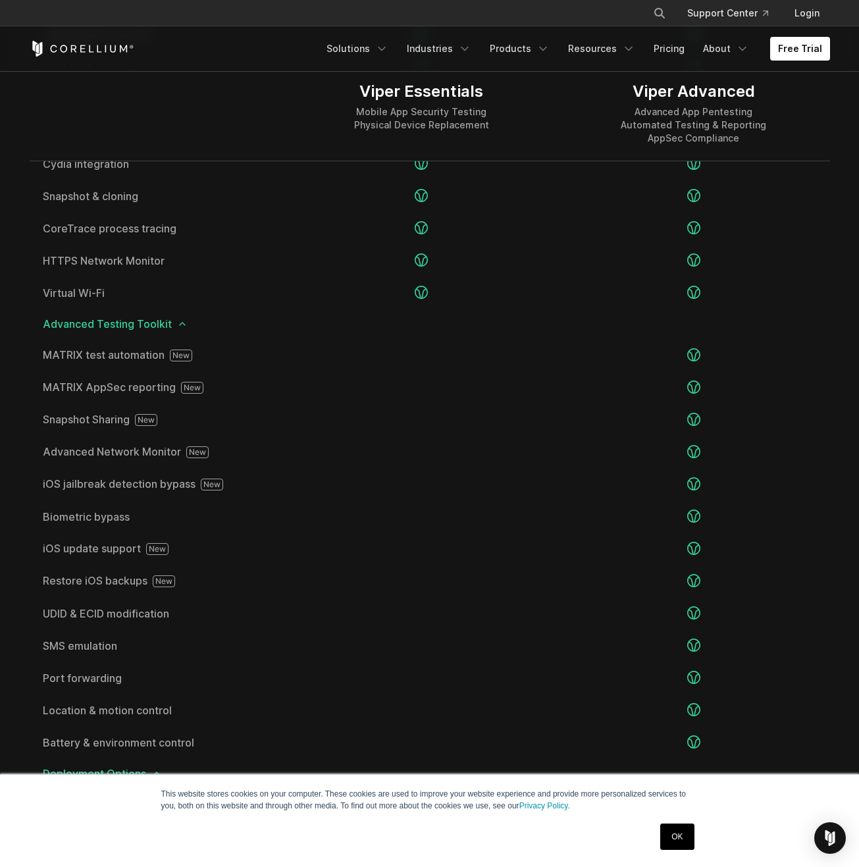 The height and width of the screenshot is (867, 859). I want to click on a: Products, so click(520, 49).